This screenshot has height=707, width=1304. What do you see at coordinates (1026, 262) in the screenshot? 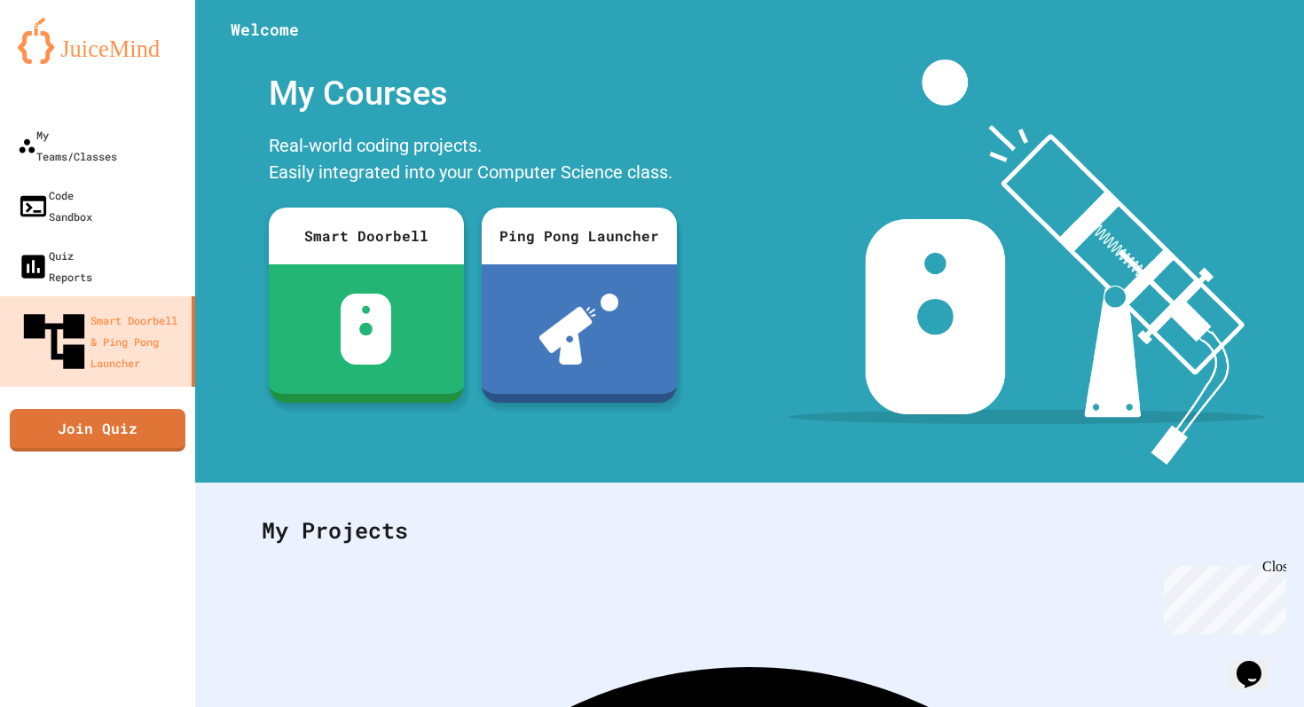
I see `img: banner-image-my-projects.png` at bounding box center [1026, 262].